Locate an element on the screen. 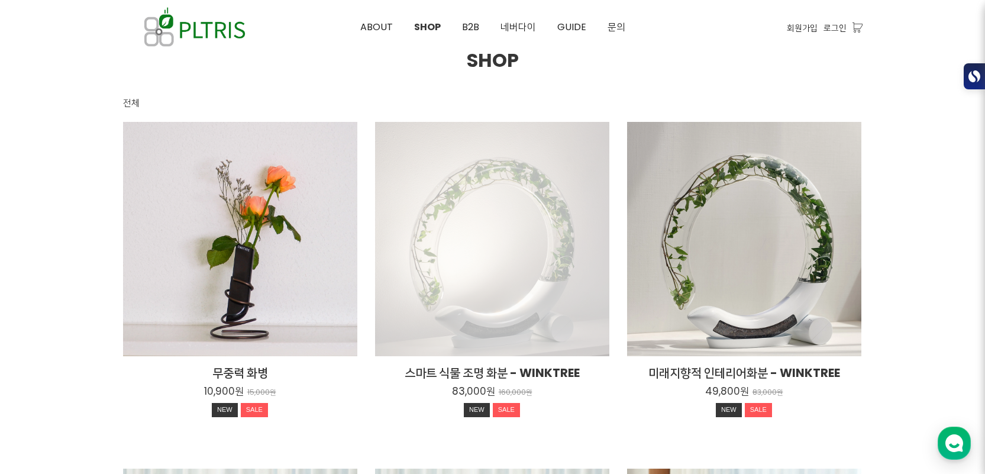 The image size is (985, 474). p: 160,000원 is located at coordinates (515, 392).